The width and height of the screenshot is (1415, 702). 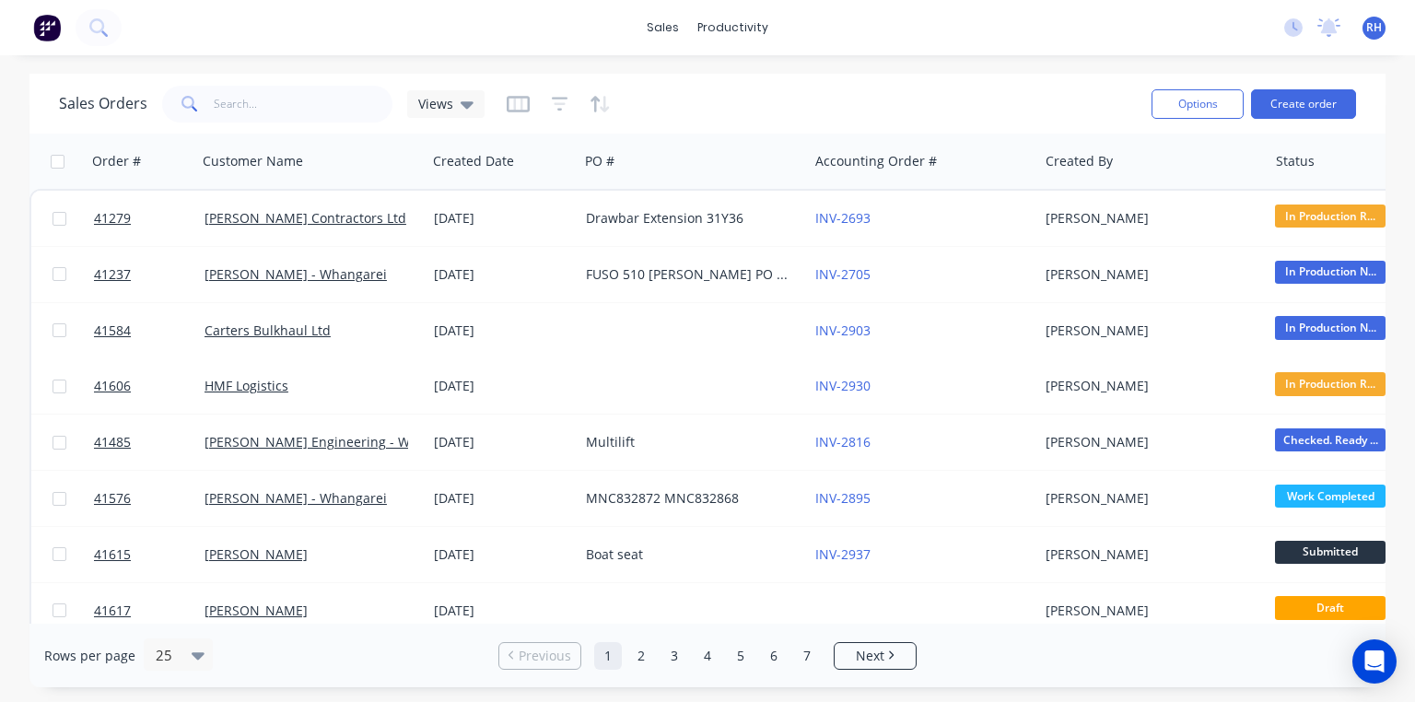 What do you see at coordinates (112, 331) in the screenshot?
I see `span: 41584` at bounding box center [112, 331].